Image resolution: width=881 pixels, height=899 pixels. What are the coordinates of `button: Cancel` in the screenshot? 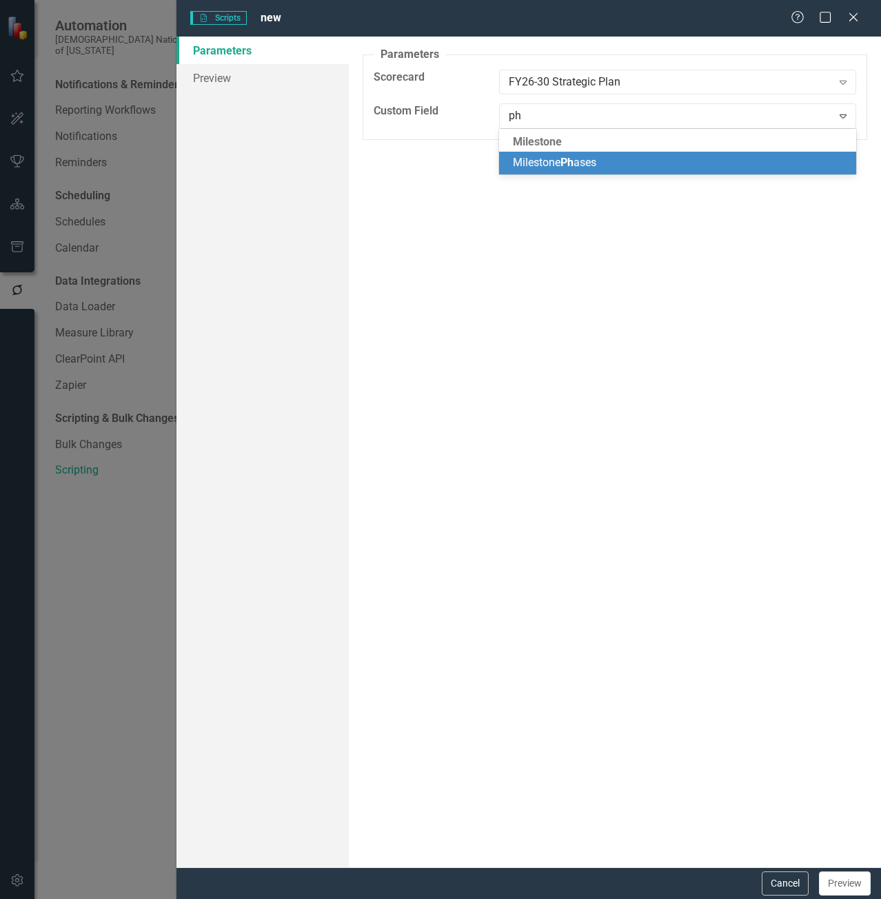 It's located at (785, 883).